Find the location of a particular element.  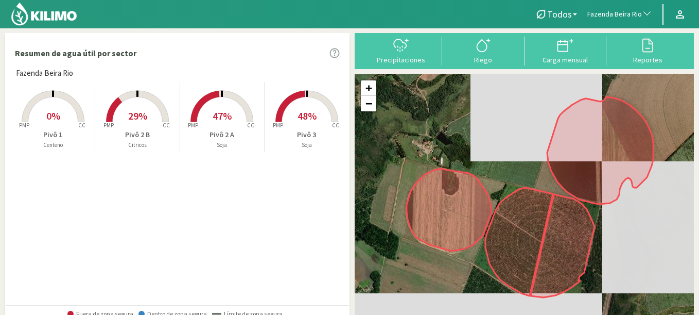

p: Centeno is located at coordinates (53, 145).